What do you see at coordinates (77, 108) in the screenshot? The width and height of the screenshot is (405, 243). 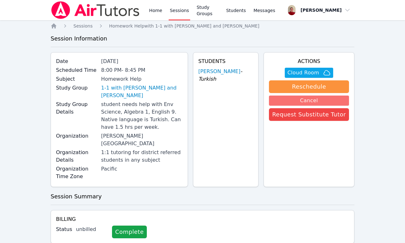 I see `label: Study Group Details` at bounding box center [77, 108].